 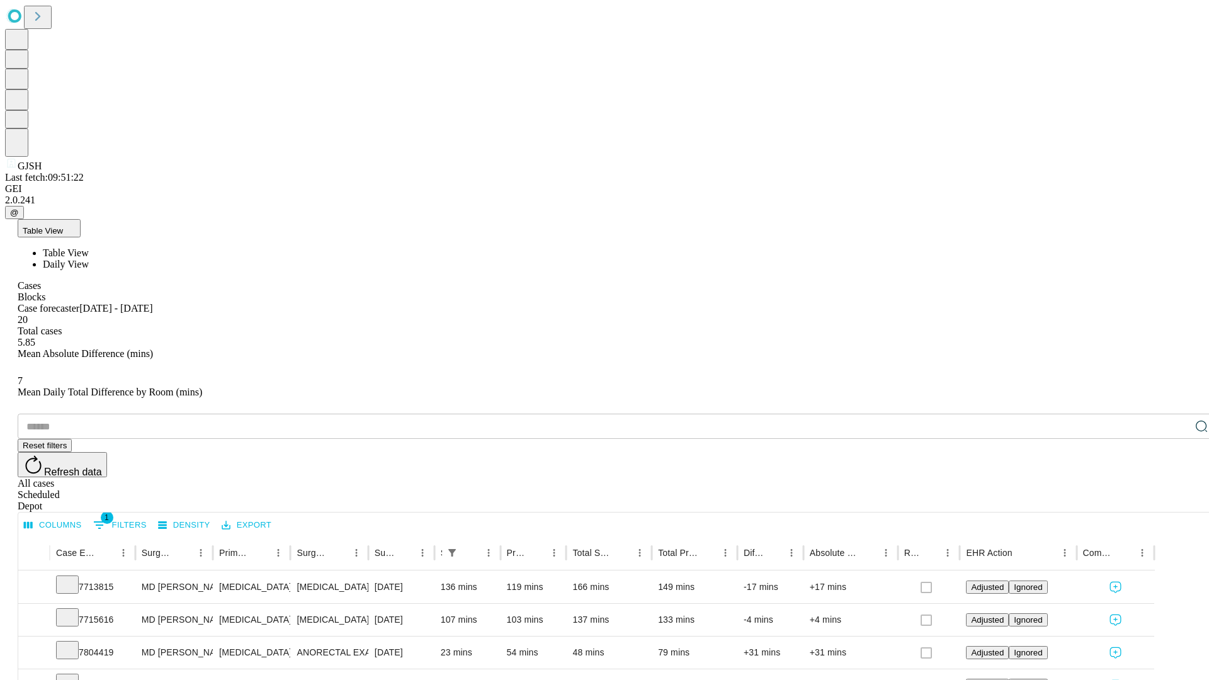 What do you see at coordinates (66, 264) in the screenshot?
I see `span: Daily View` at bounding box center [66, 264].